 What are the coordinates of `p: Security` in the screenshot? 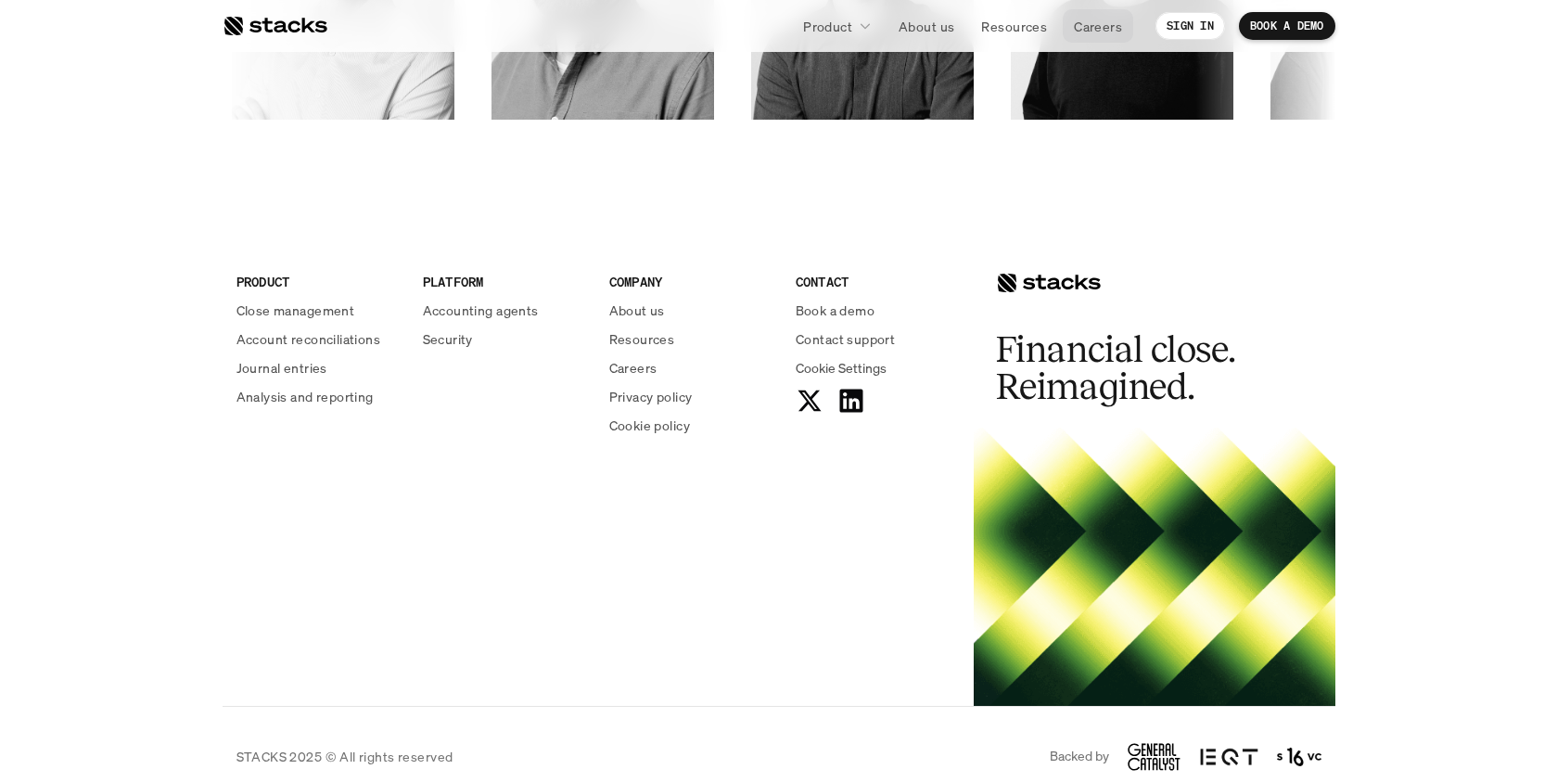 It's located at (448, 339).